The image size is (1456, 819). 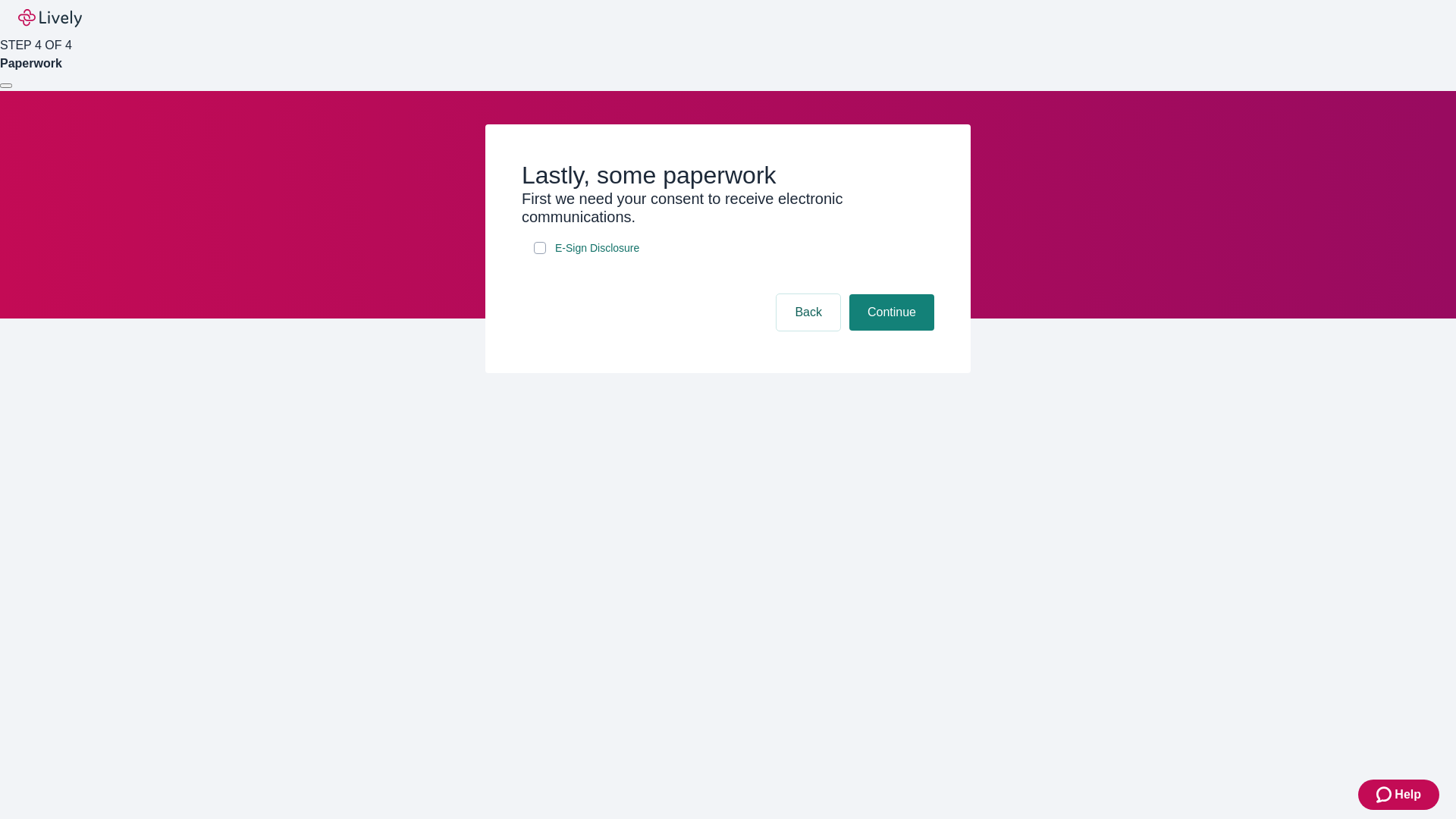 I want to click on img: Lively, so click(x=50, y=18).